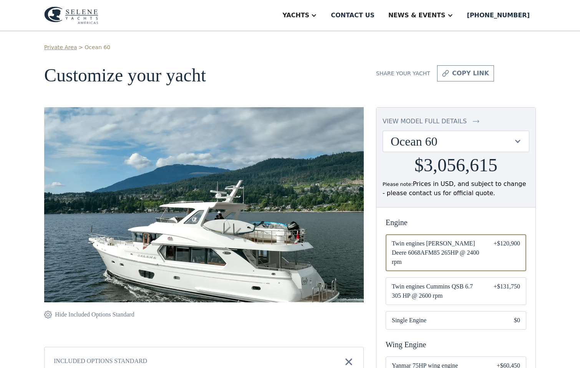 The width and height of the screenshot is (580, 368). What do you see at coordinates (397, 184) in the screenshot?
I see `span: Please note:` at bounding box center [397, 184].